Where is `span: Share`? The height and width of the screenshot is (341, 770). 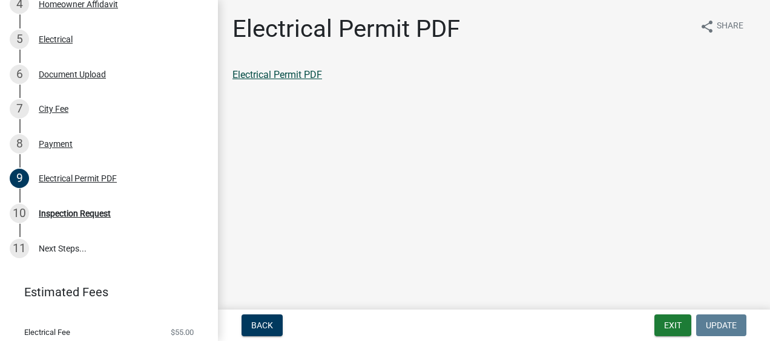 span: Share is located at coordinates (730, 27).